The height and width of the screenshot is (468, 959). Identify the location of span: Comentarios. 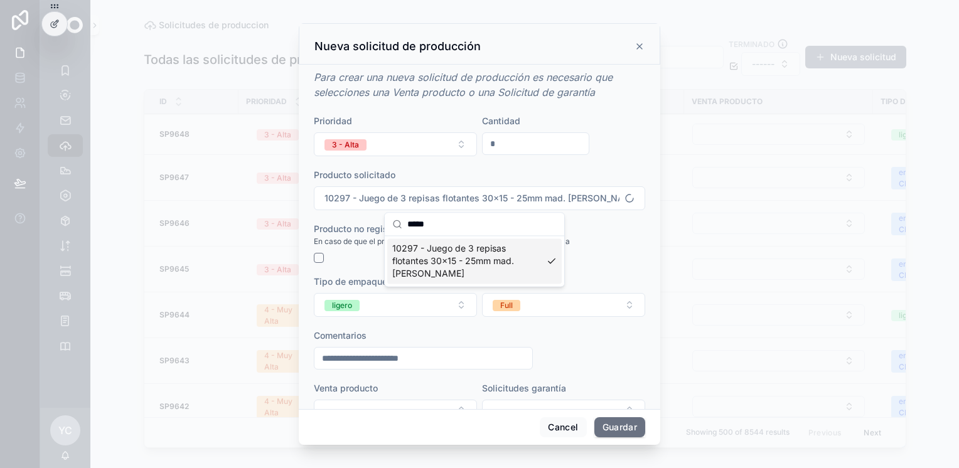
(340, 335).